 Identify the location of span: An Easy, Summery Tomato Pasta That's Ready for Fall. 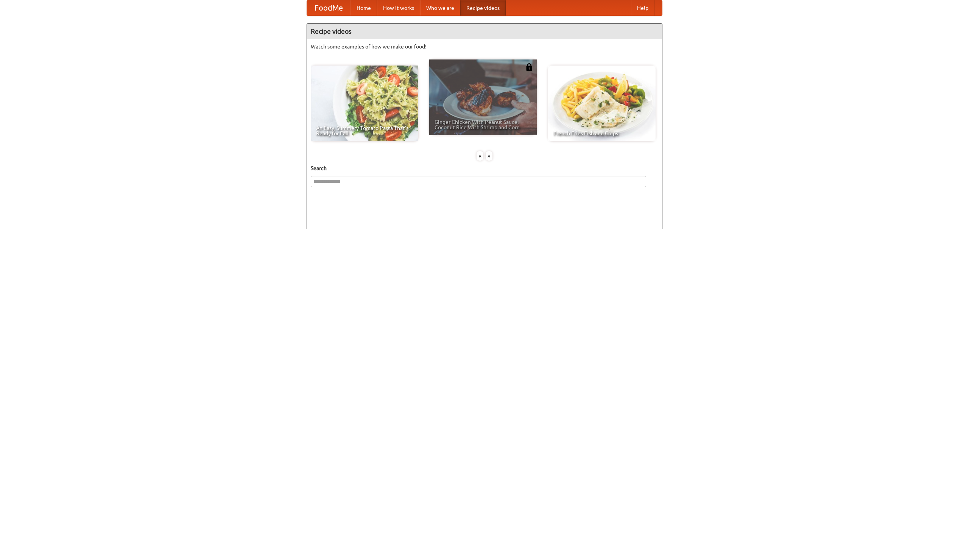
(365, 131).